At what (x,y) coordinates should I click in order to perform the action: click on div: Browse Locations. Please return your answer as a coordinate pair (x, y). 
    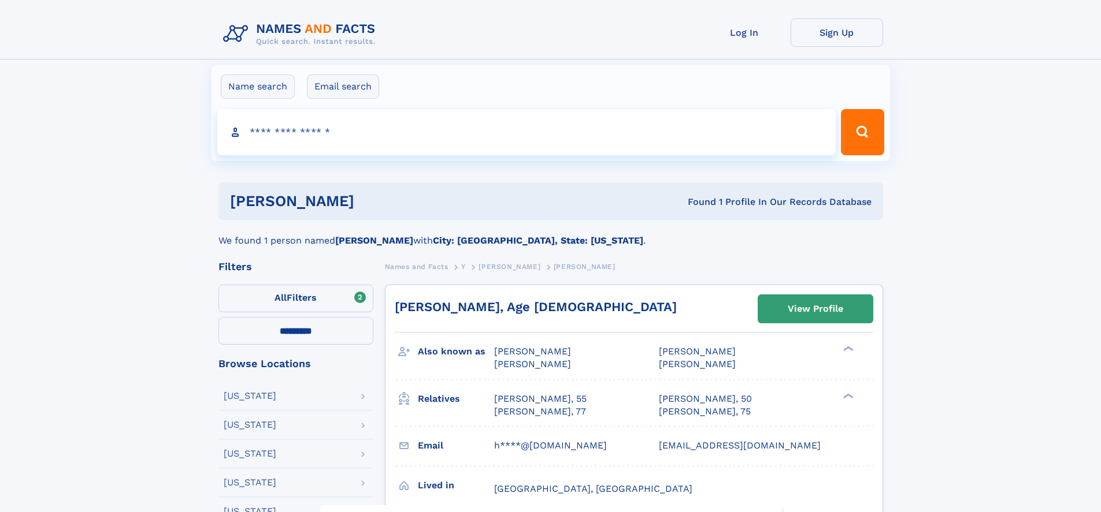
    Looking at the image, I should click on (296, 364).